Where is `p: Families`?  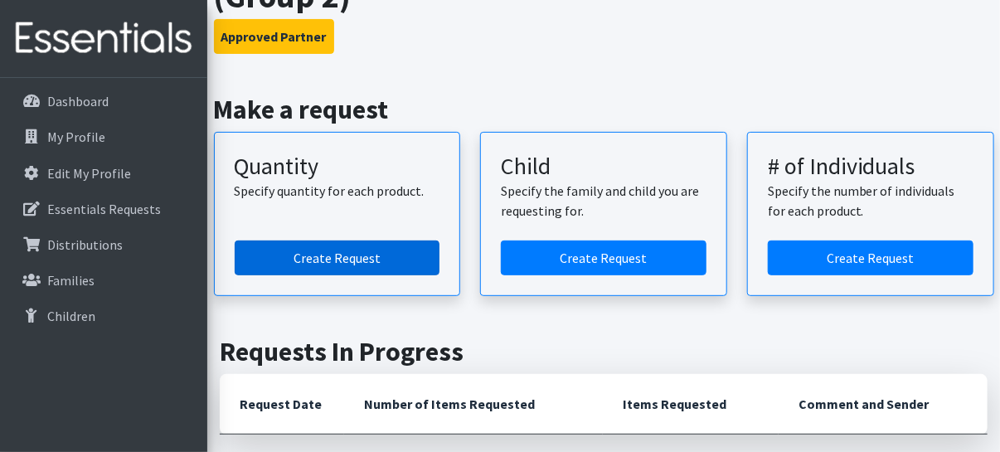 p: Families is located at coordinates (70, 280).